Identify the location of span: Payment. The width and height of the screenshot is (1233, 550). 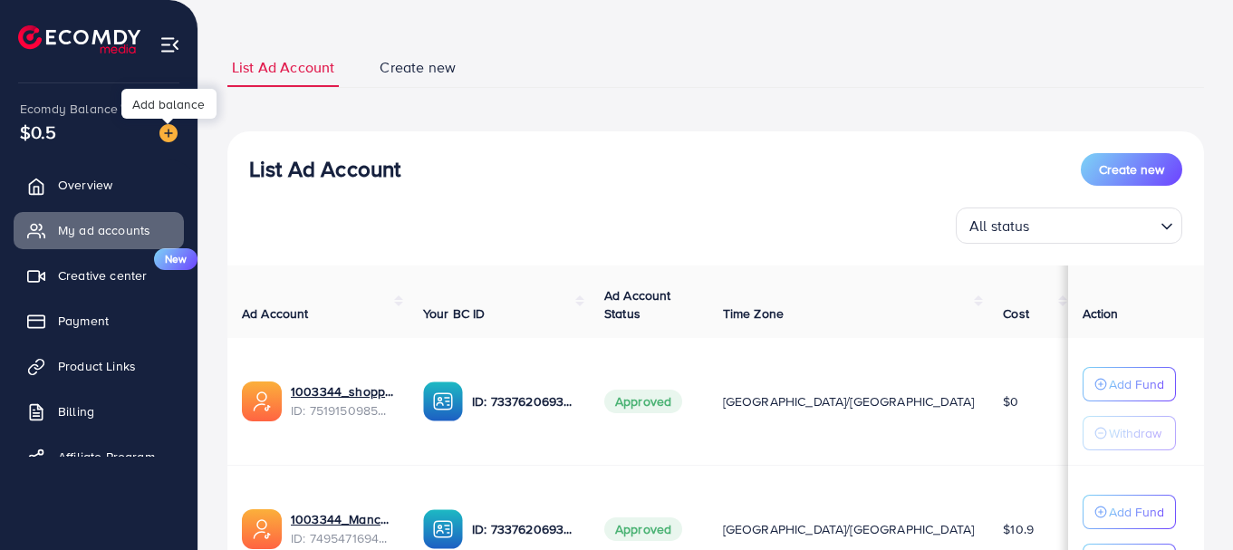
(83, 321).